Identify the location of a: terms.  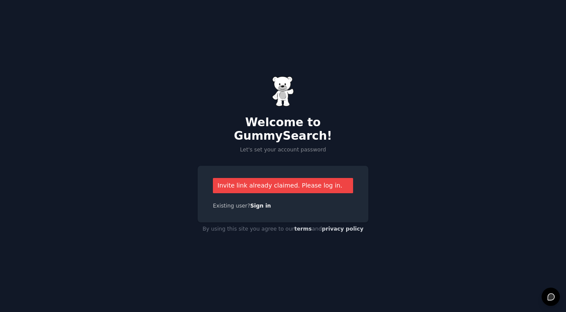
(303, 229).